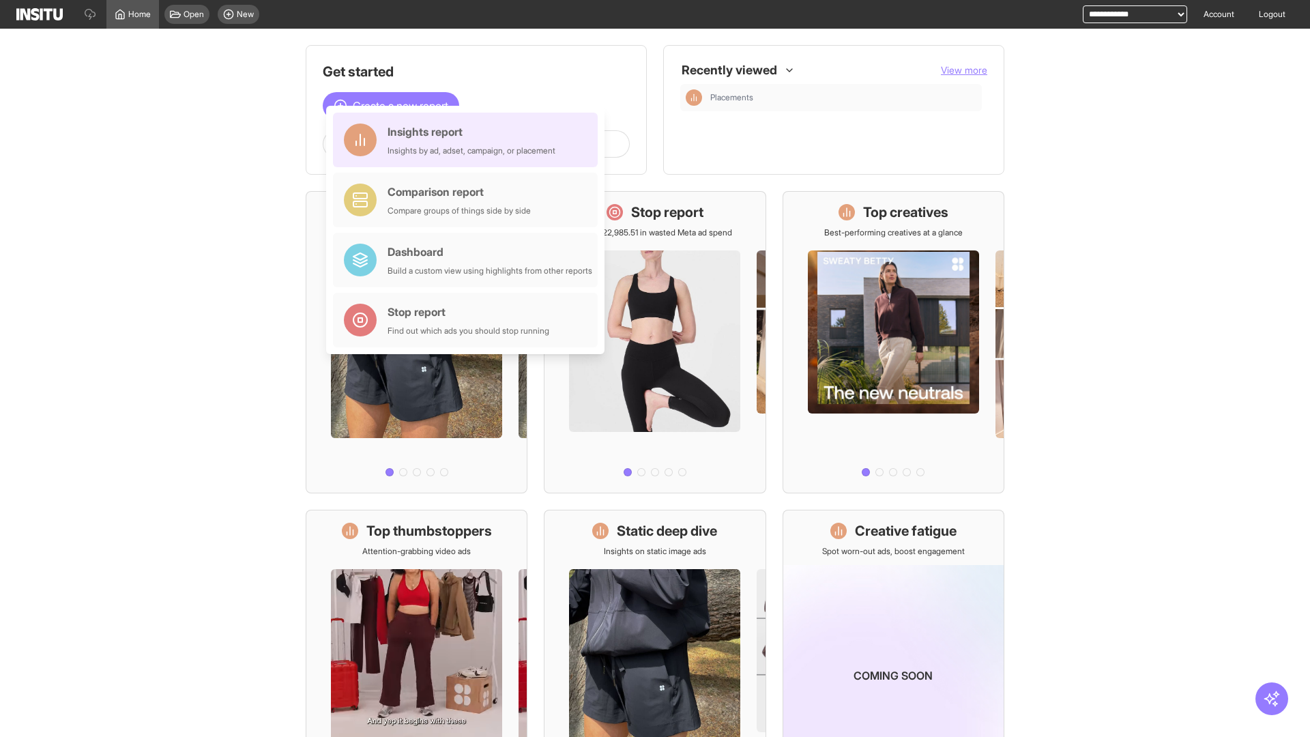  I want to click on div: Compare groups of things side by side, so click(459, 211).